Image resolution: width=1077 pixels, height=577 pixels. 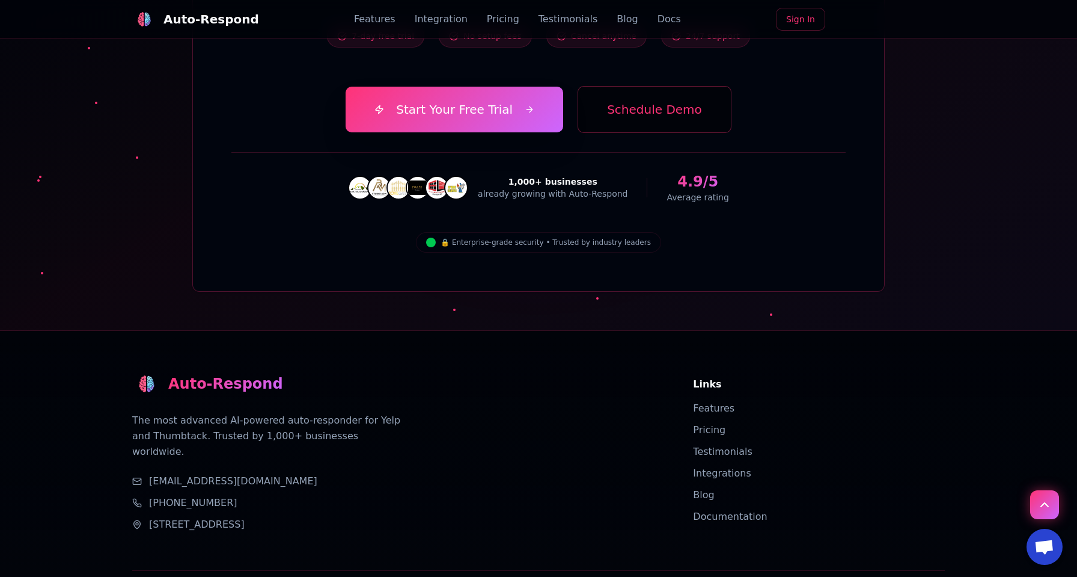 What do you see at coordinates (553, 194) in the screenshot?
I see `div: already growing with Auto-Respond` at bounding box center [553, 194].